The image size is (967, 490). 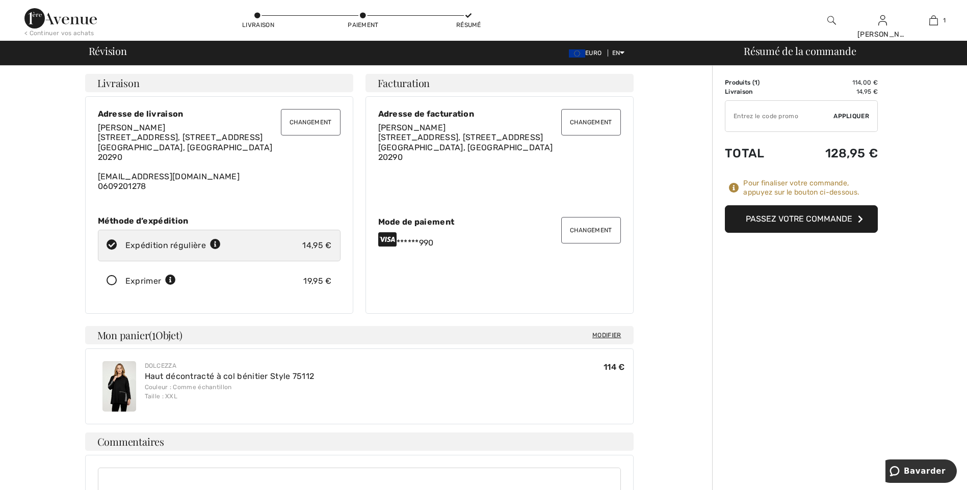 What do you see at coordinates (933, 20) in the screenshot?
I see `a: 1` at bounding box center [933, 20].